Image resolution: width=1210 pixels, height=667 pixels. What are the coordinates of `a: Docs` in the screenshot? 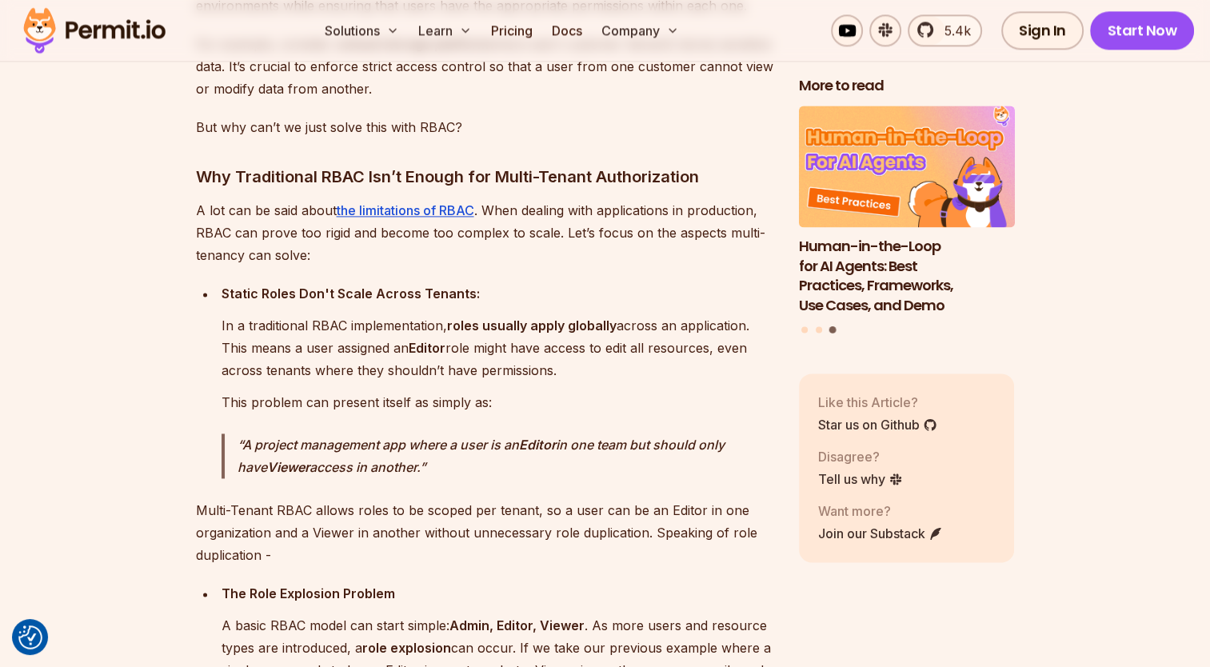 It's located at (567, 30).